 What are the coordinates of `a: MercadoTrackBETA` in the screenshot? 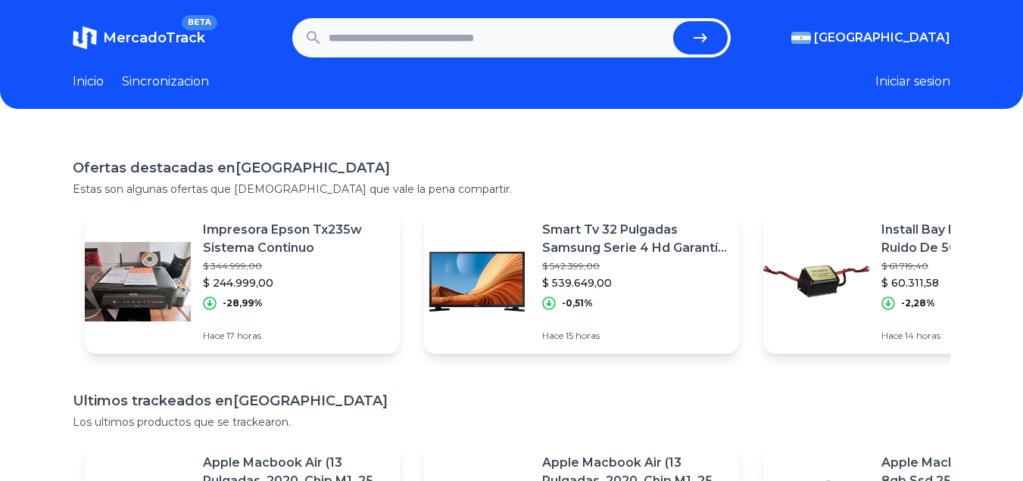 It's located at (139, 38).